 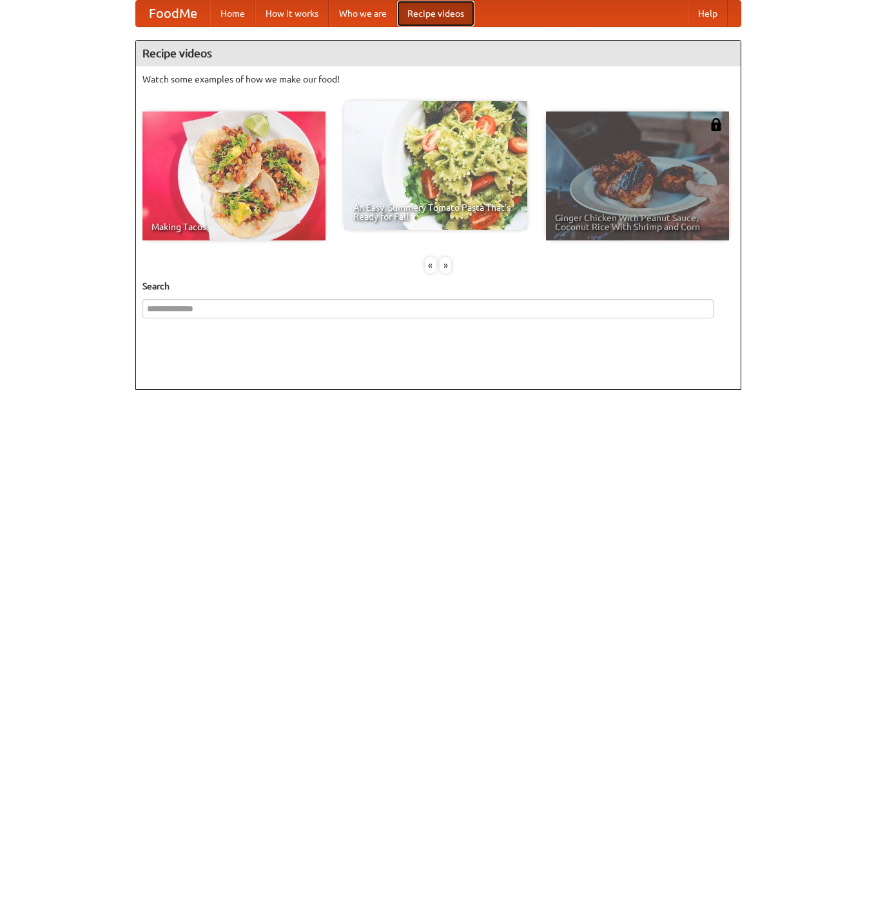 What do you see at coordinates (233, 14) in the screenshot?
I see `a: Home` at bounding box center [233, 14].